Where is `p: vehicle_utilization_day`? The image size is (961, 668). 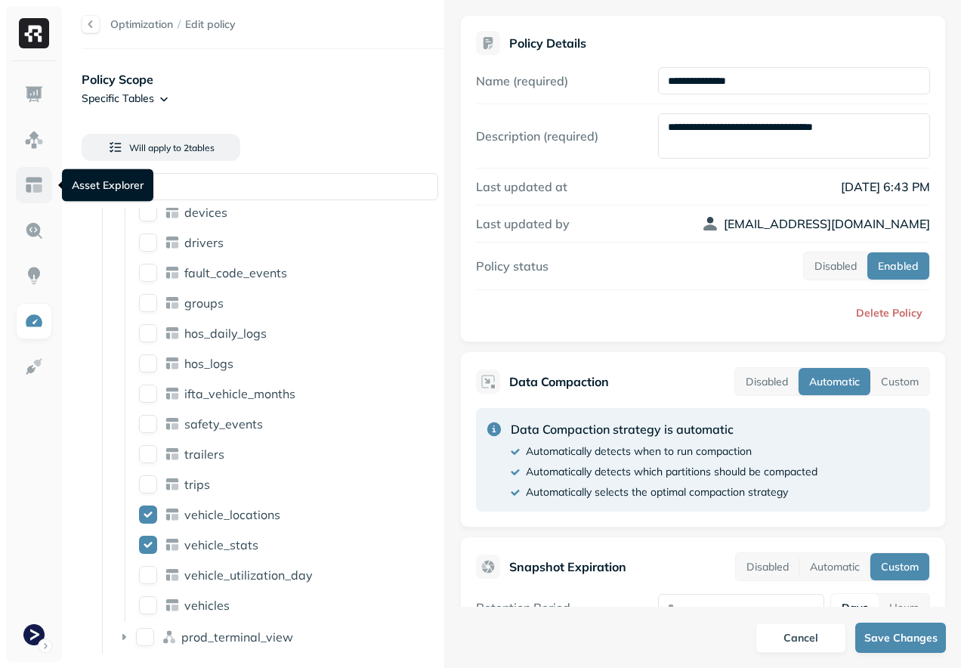 p: vehicle_utilization_day is located at coordinates (248, 575).